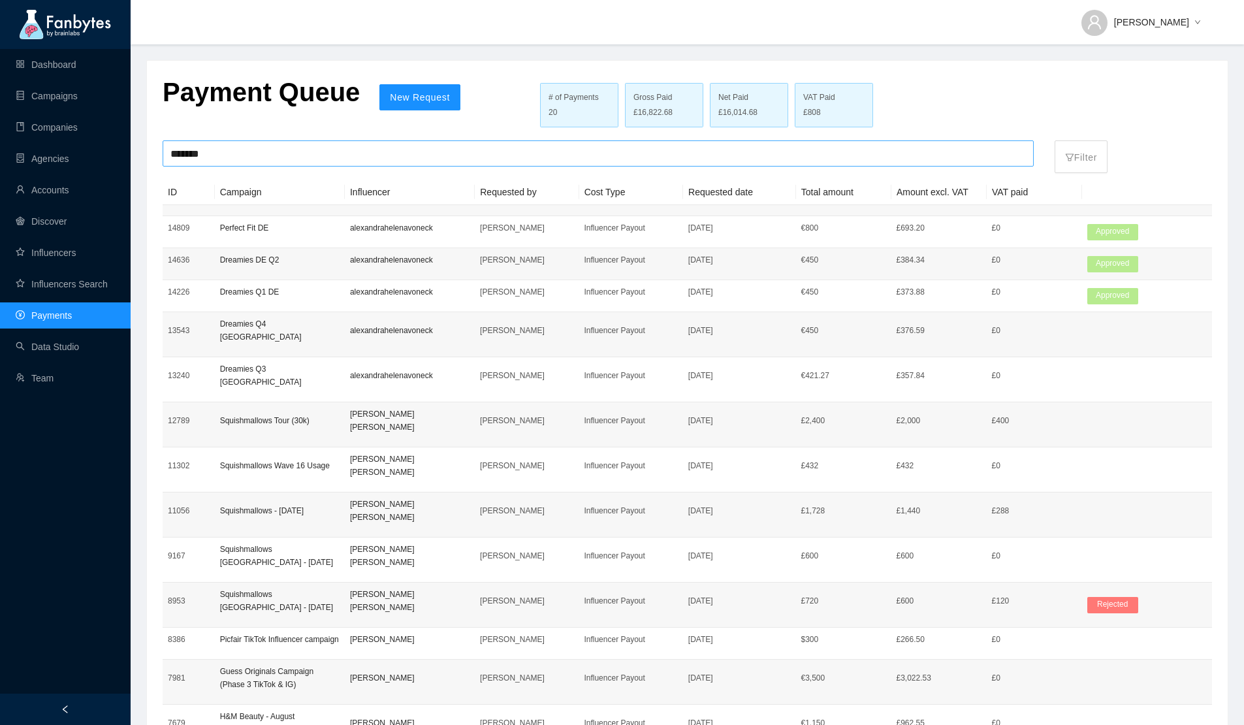 Image resolution: width=1244 pixels, height=725 pixels. I want to click on p: £2,000, so click(939, 421).